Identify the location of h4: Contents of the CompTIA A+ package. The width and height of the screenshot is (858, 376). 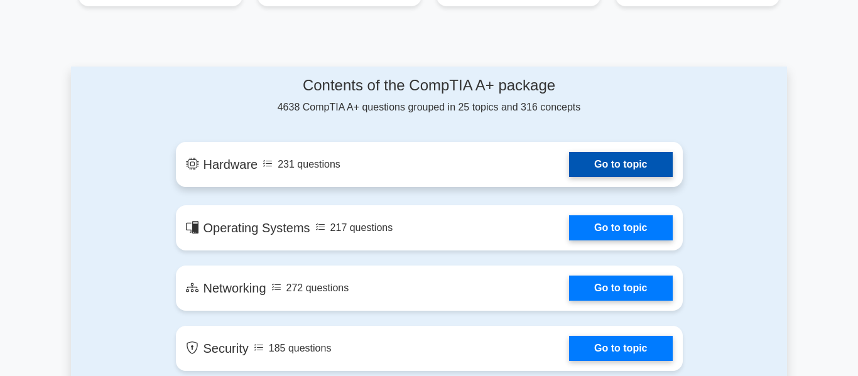
(429, 85).